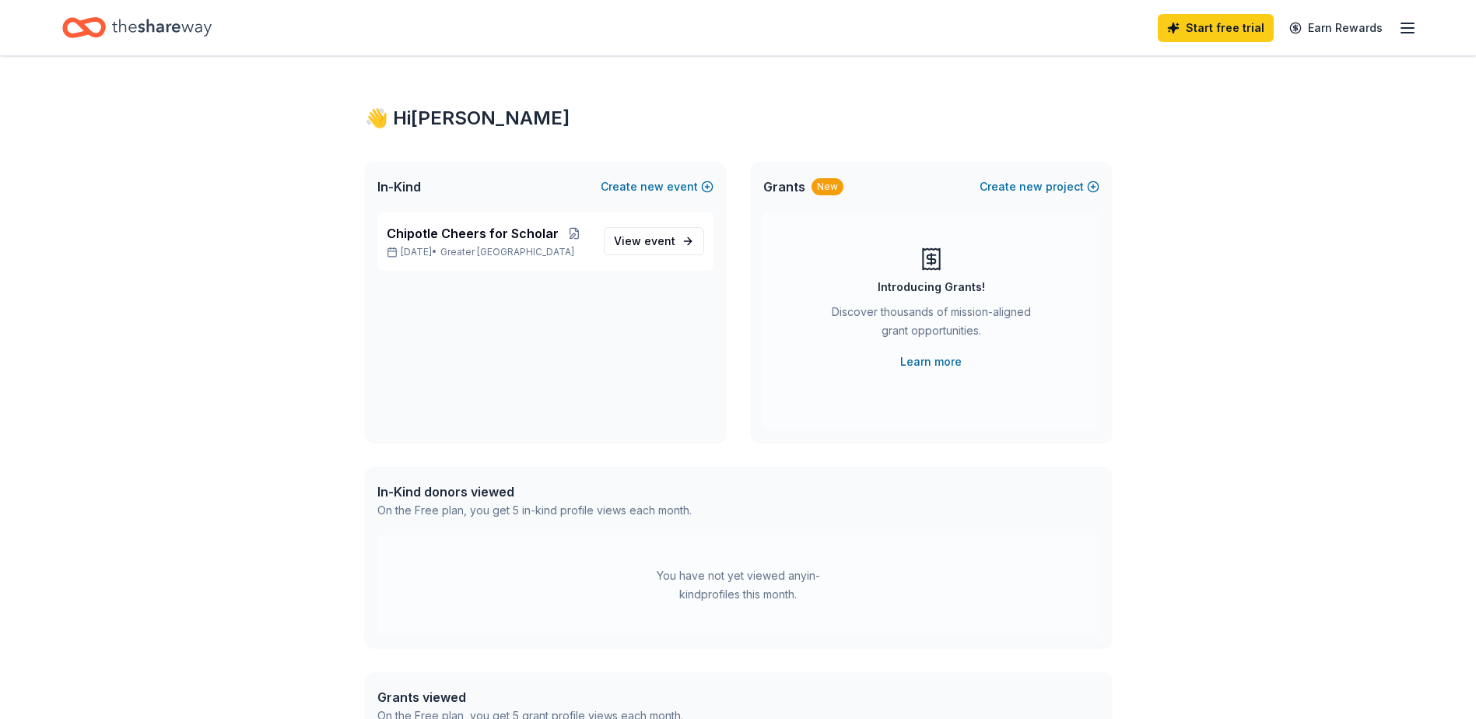 This screenshot has height=719, width=1476. Describe the element at coordinates (535, 510) in the screenshot. I see `div: On the Free plan, you get 5 in-kind profile views each month.` at that location.